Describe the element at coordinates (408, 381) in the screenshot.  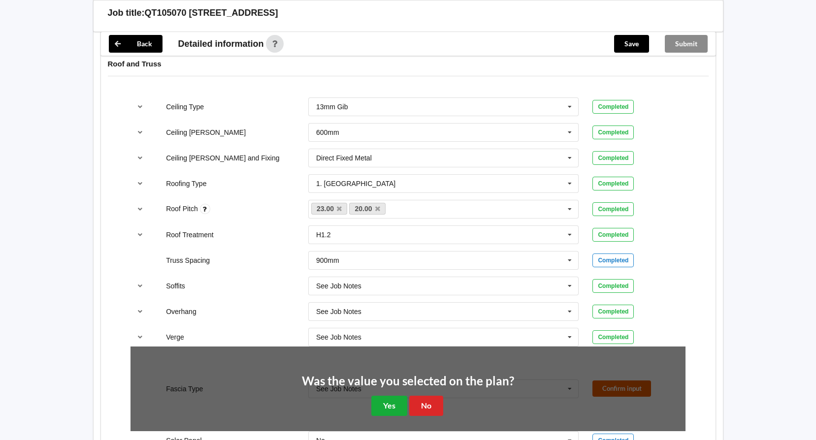
I see `h2: Was the value you selected on the plan?` at that location.